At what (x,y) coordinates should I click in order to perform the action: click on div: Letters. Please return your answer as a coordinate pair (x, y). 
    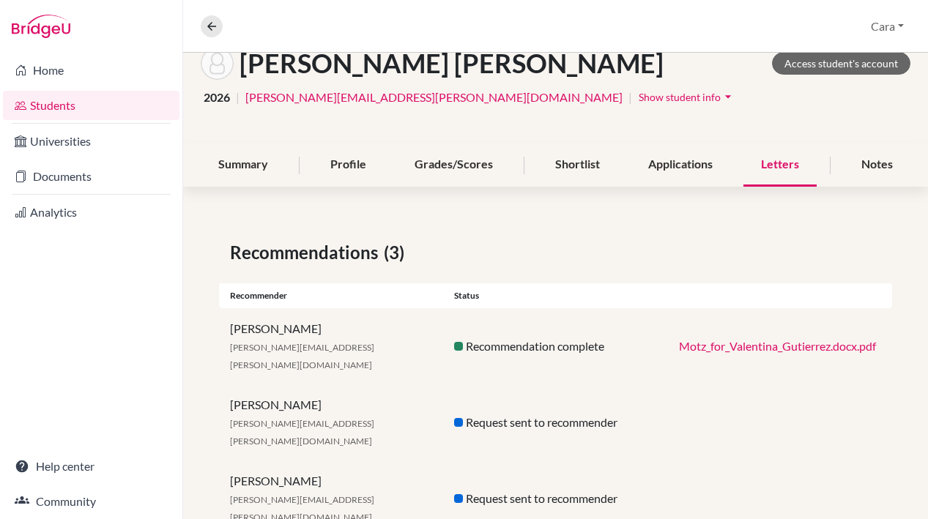
    Looking at the image, I should click on (780, 165).